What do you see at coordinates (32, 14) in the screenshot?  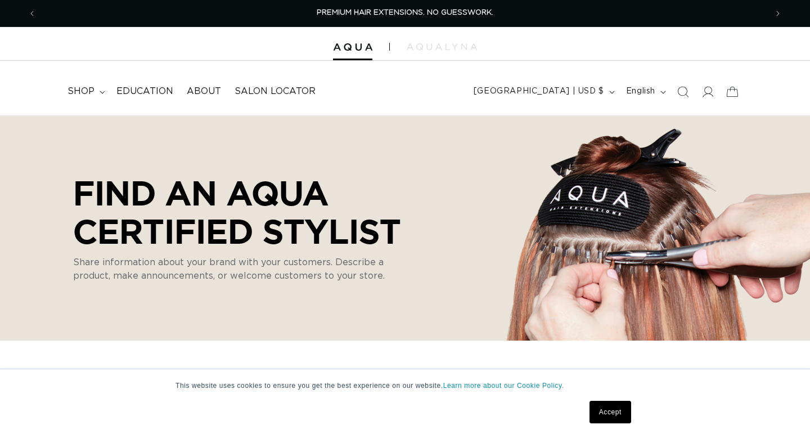 I see `button: Previous announcement` at bounding box center [32, 14].